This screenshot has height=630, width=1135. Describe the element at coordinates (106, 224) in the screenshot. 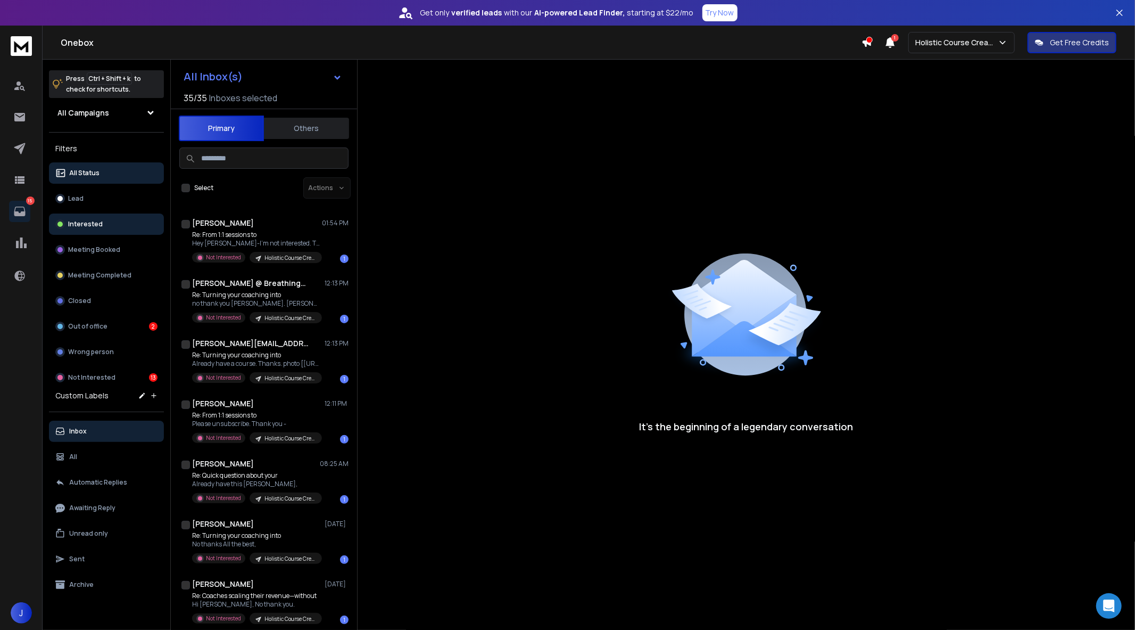

I see `button: Interested` at that location.